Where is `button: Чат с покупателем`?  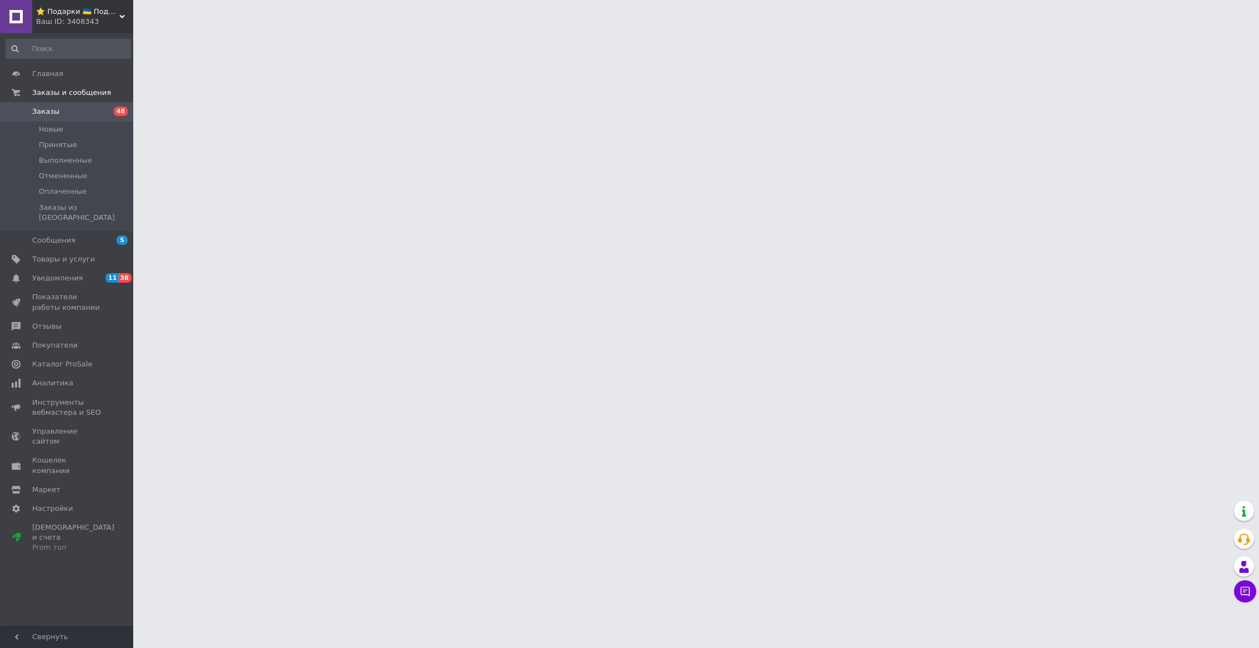 button: Чат с покупателем is located at coordinates (1245, 591).